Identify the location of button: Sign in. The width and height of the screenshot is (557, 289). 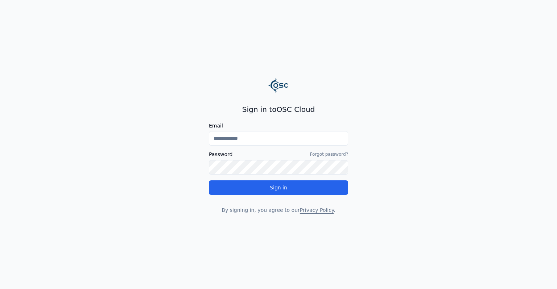
(278, 188).